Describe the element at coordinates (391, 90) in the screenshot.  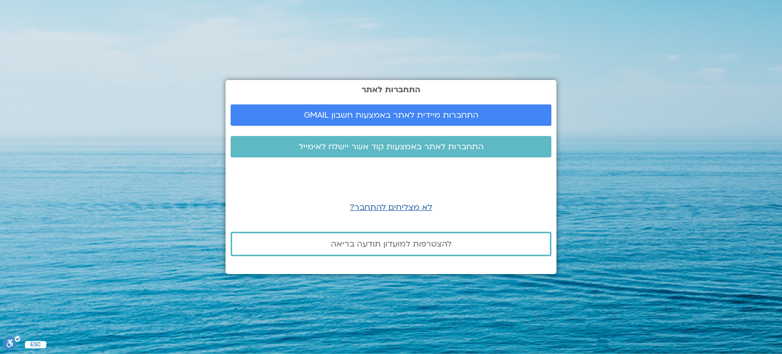
I see `h2: התחברות לאתר` at that location.